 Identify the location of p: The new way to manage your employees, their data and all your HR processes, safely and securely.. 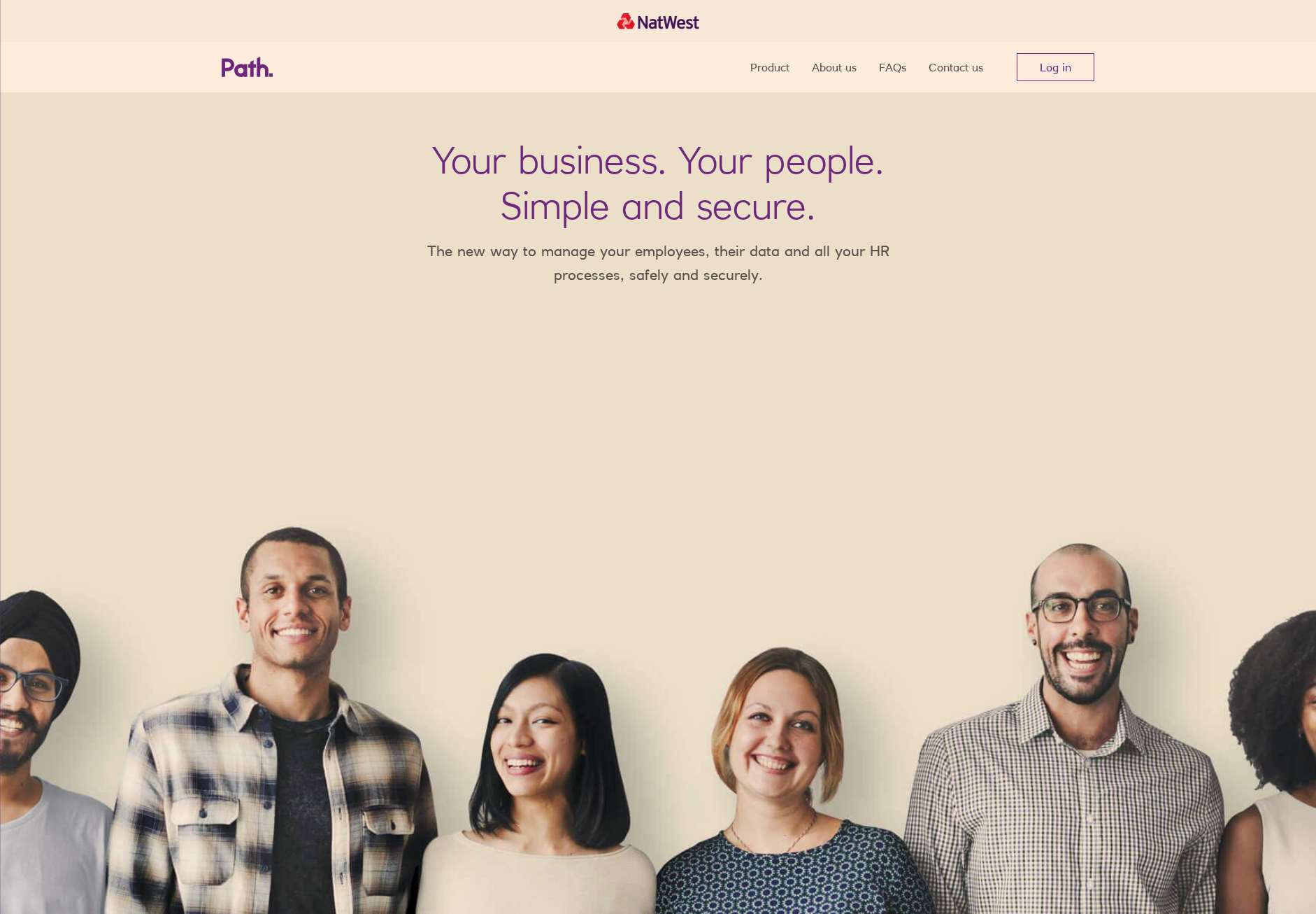
(658, 262).